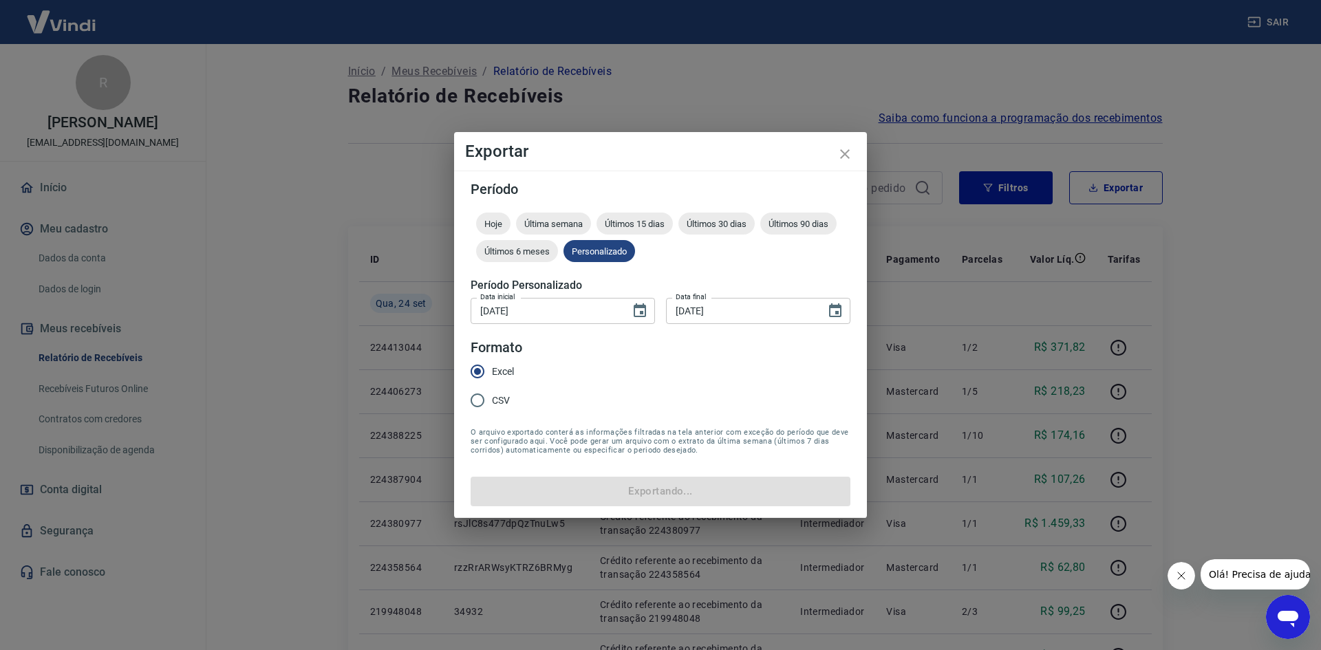 The width and height of the screenshot is (1321, 650). Describe the element at coordinates (634, 224) in the screenshot. I see `span: Últimos 15 dias` at that location.